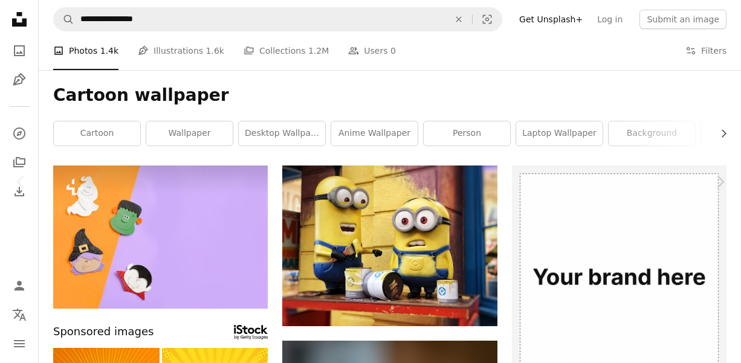 The height and width of the screenshot is (363, 741). Describe the element at coordinates (19, 344) in the screenshot. I see `button: Menu` at that location.